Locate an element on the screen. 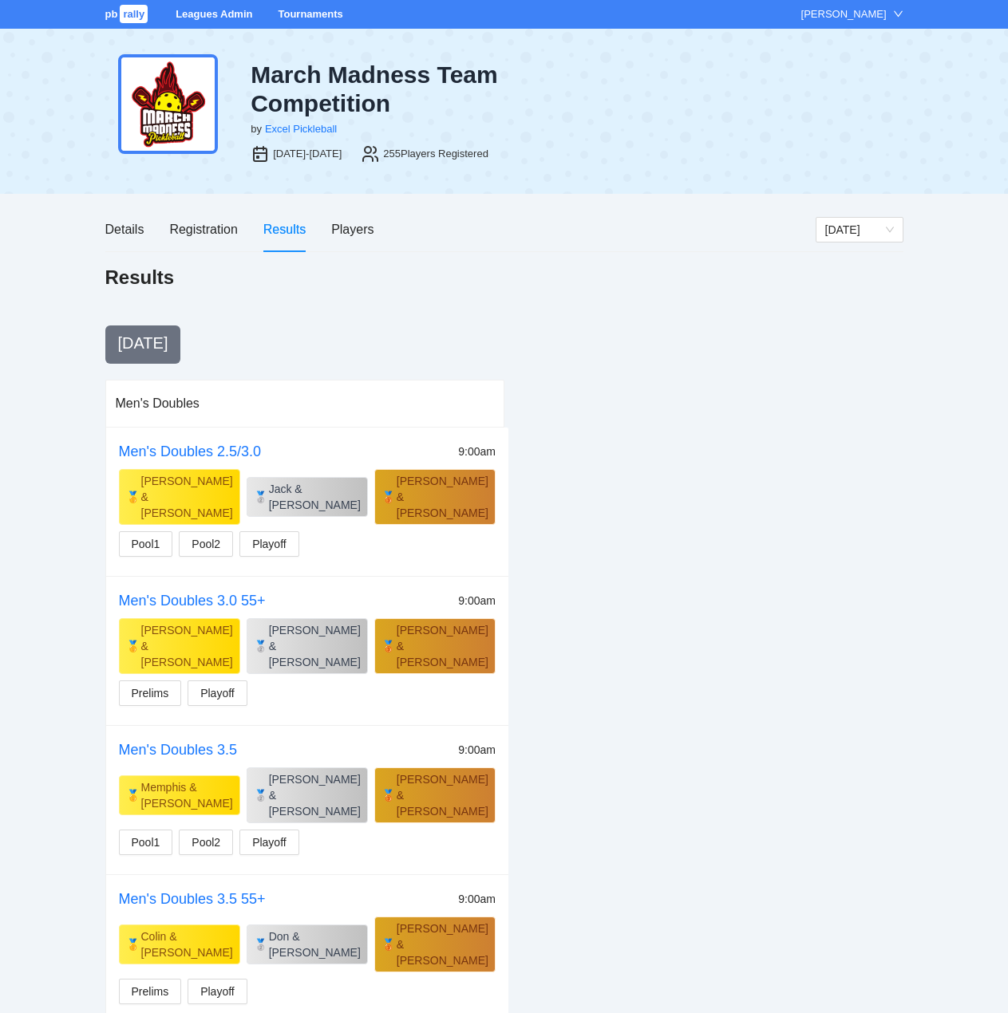 This screenshot has width=1008, height=1013. div: Registration is located at coordinates (203, 229).